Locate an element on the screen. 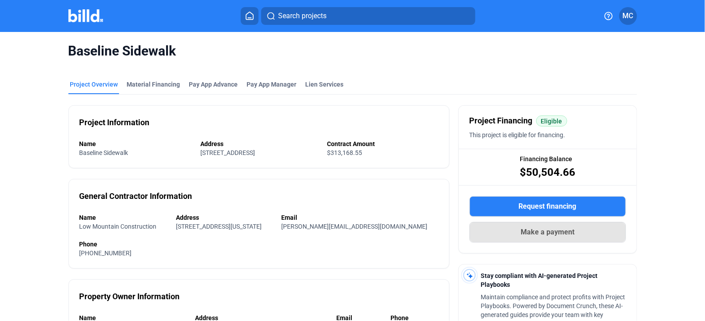 This screenshot has height=321, width=705. span: Stay compliant with AI-generated Project Playbooks is located at coordinates (539, 280).